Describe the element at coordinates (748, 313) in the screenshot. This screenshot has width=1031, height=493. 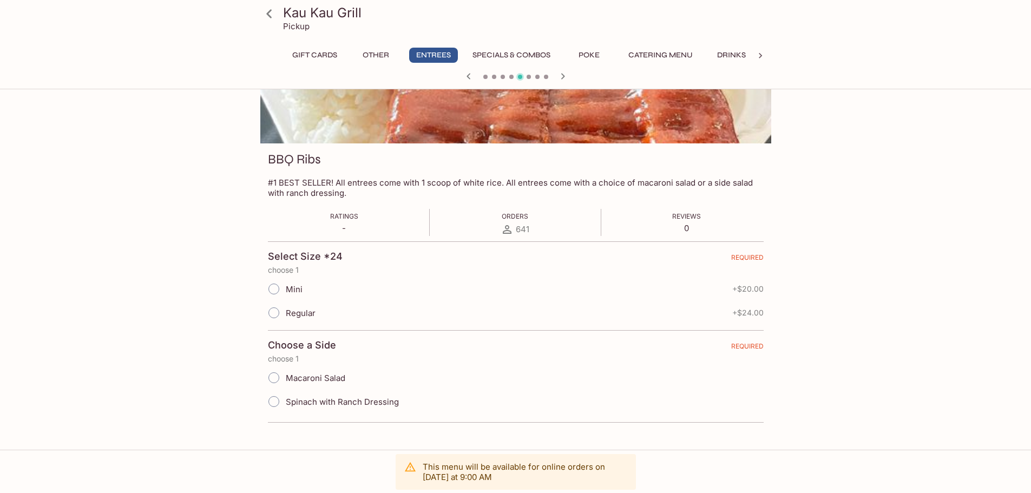
I see `span: + $24.00` at that location.